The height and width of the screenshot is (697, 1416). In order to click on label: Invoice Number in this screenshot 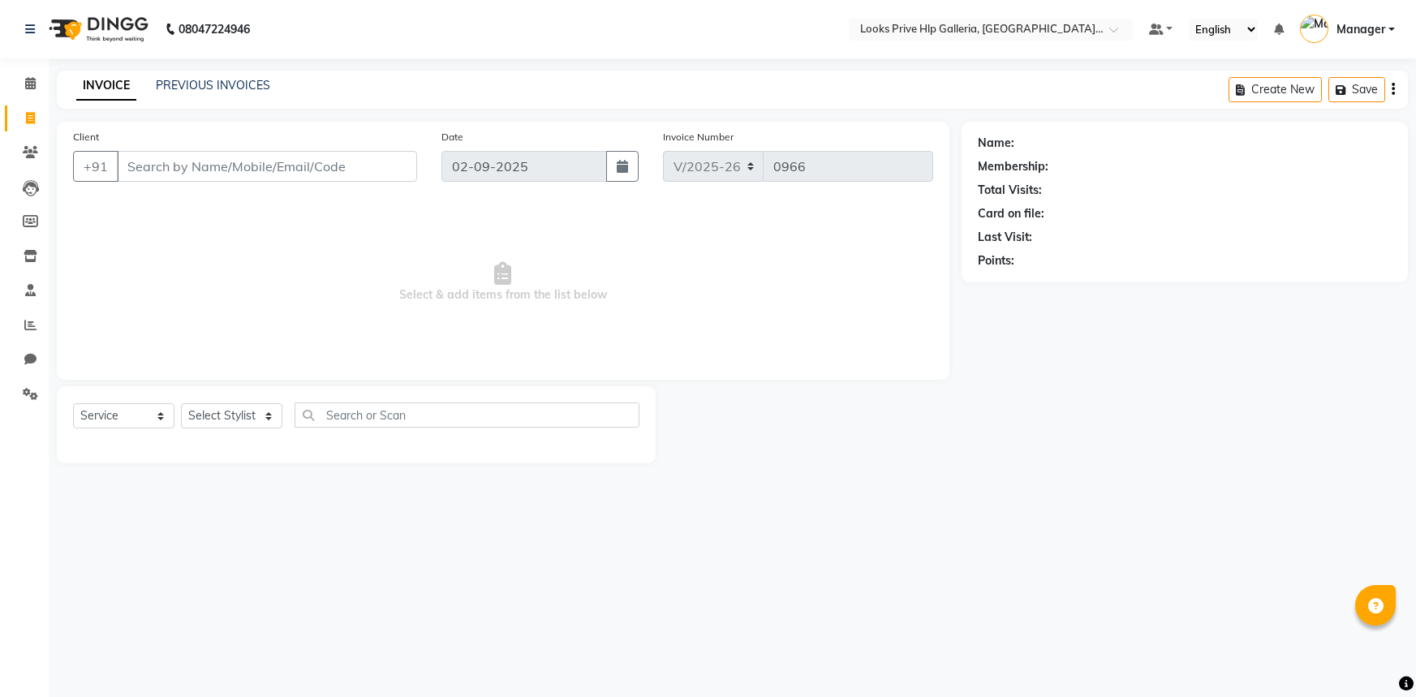, I will do `click(698, 137)`.